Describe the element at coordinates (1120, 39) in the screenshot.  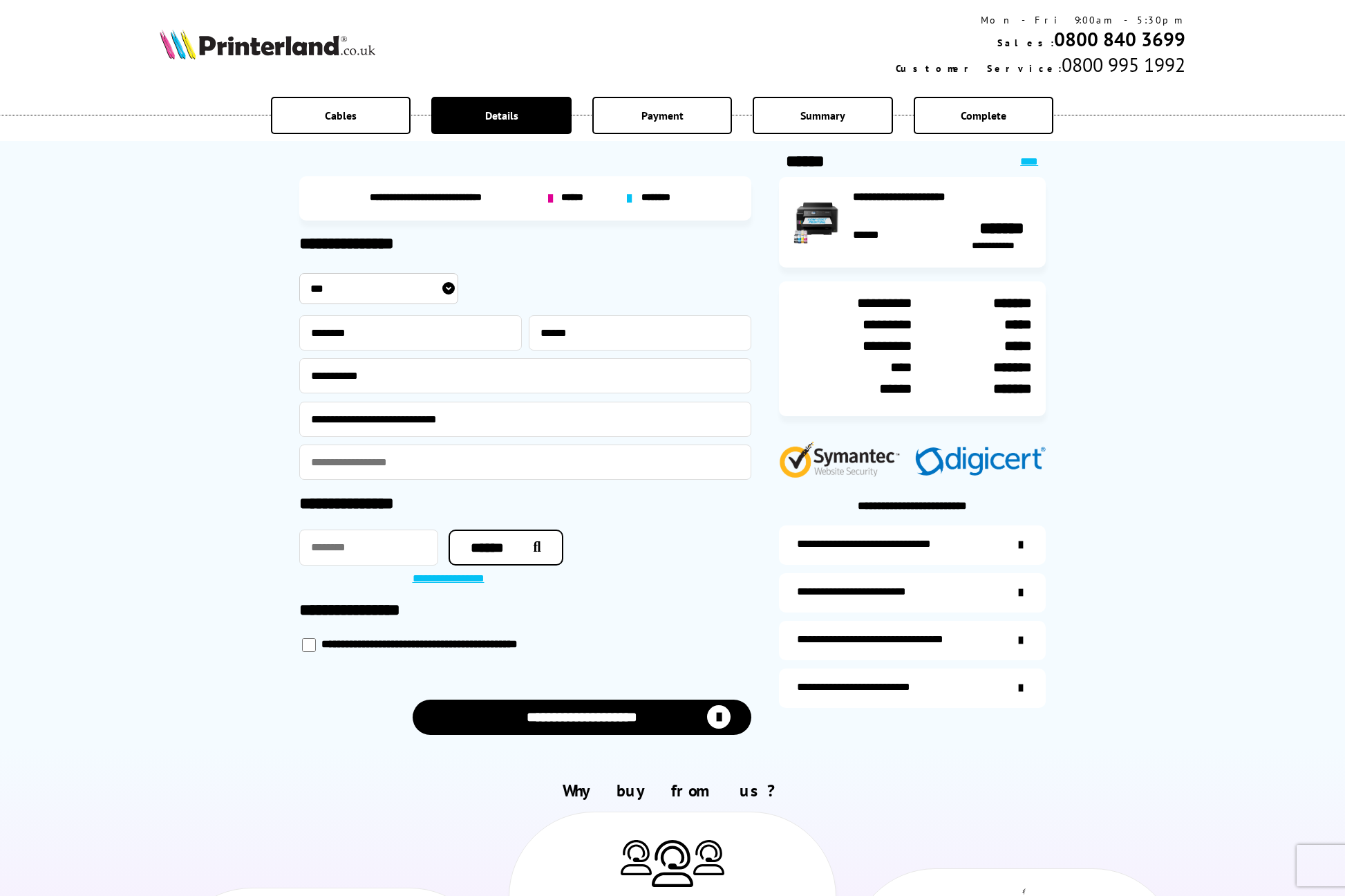
I see `a: 0800 840 3699` at that location.